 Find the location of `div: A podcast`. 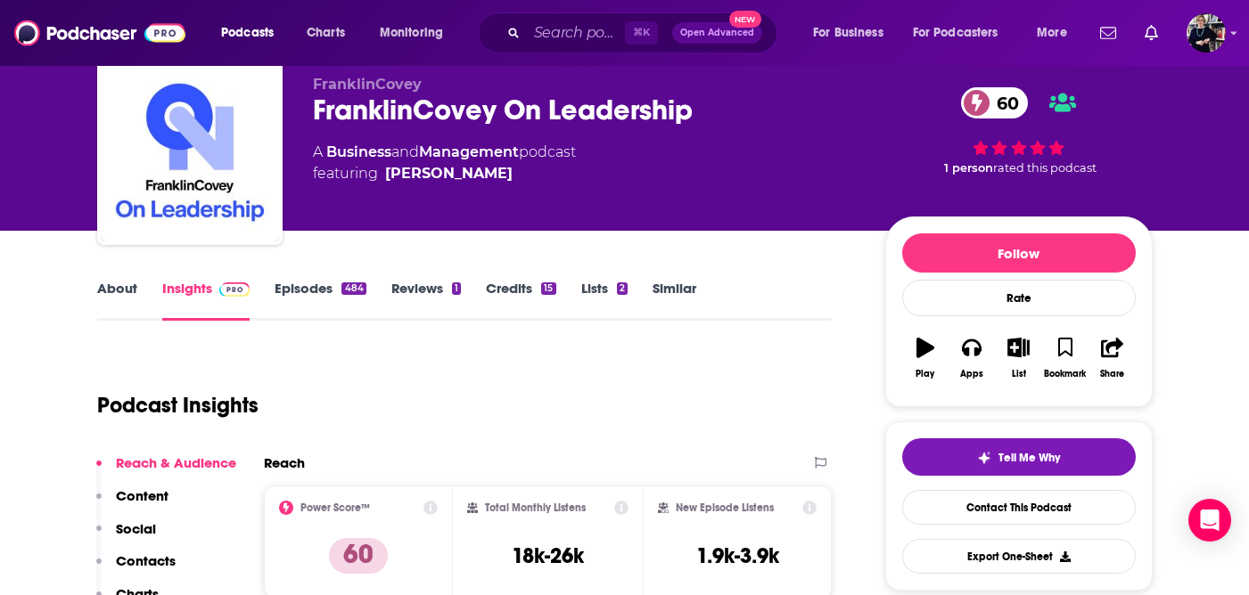

div: A podcast is located at coordinates (444, 163).